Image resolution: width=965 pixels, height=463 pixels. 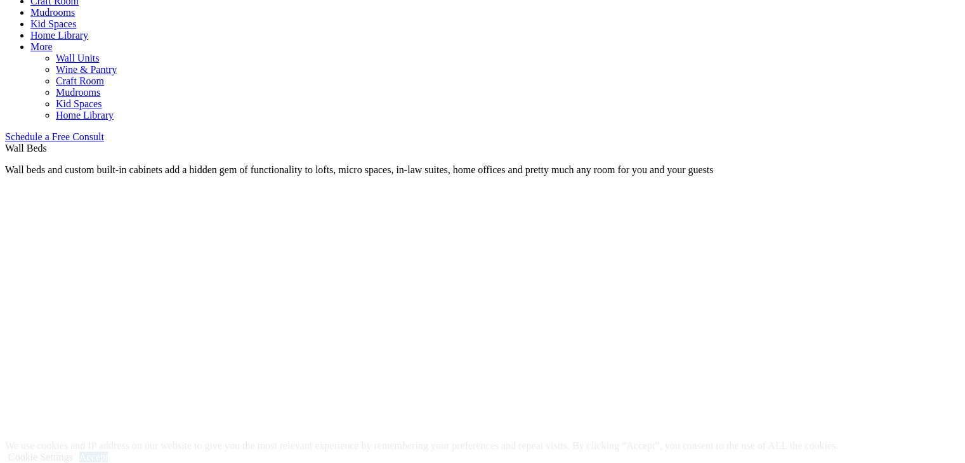 I want to click on span: Wall Beds, so click(x=26, y=148).